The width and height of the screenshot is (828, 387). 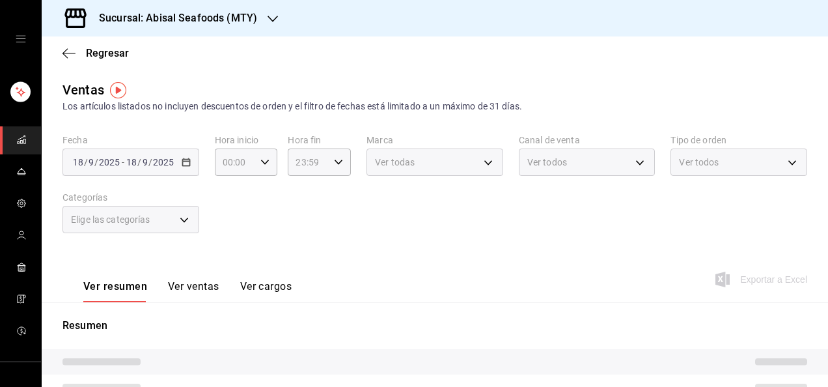 I want to click on label: Canal de venta, so click(x=587, y=140).